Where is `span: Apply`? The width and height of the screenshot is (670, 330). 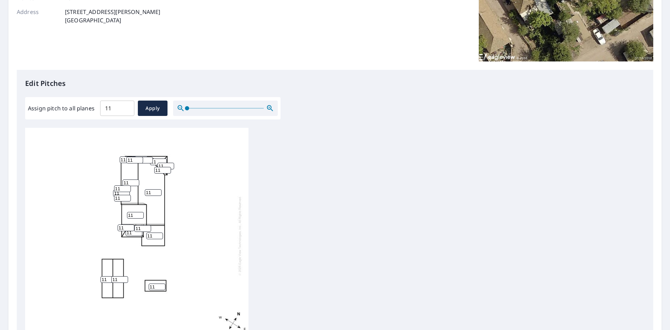 span: Apply is located at coordinates (152, 108).